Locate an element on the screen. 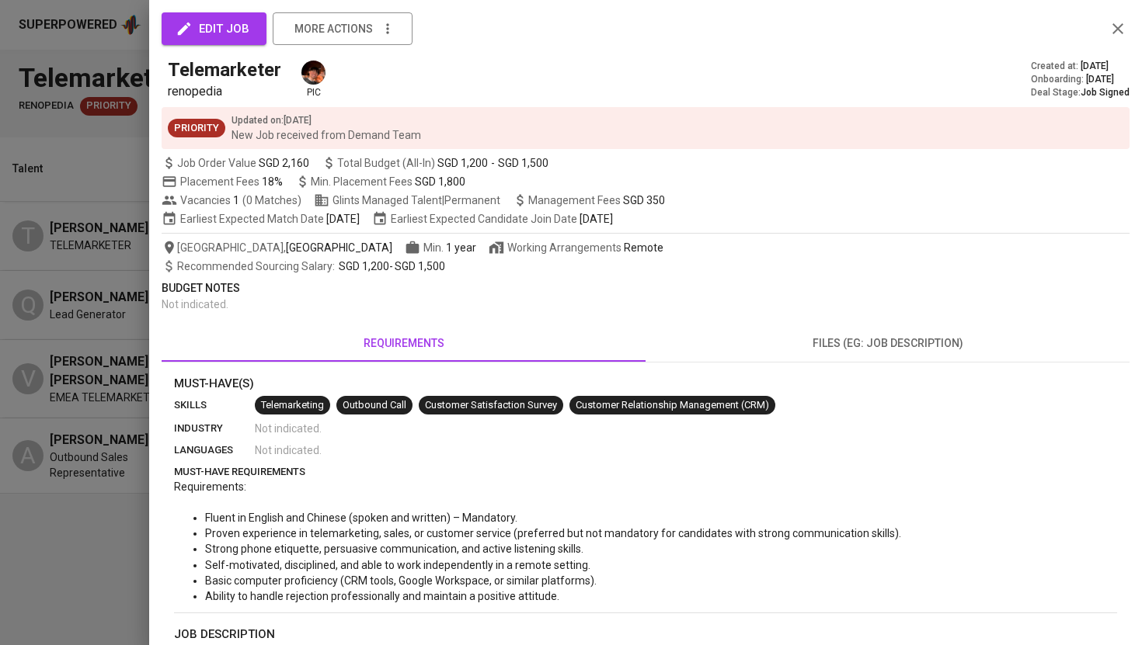 Image resolution: width=1142 pixels, height=645 pixels. span: Ability to handle rejection professionally and maintain a positive attitude. is located at coordinates (382, 596).